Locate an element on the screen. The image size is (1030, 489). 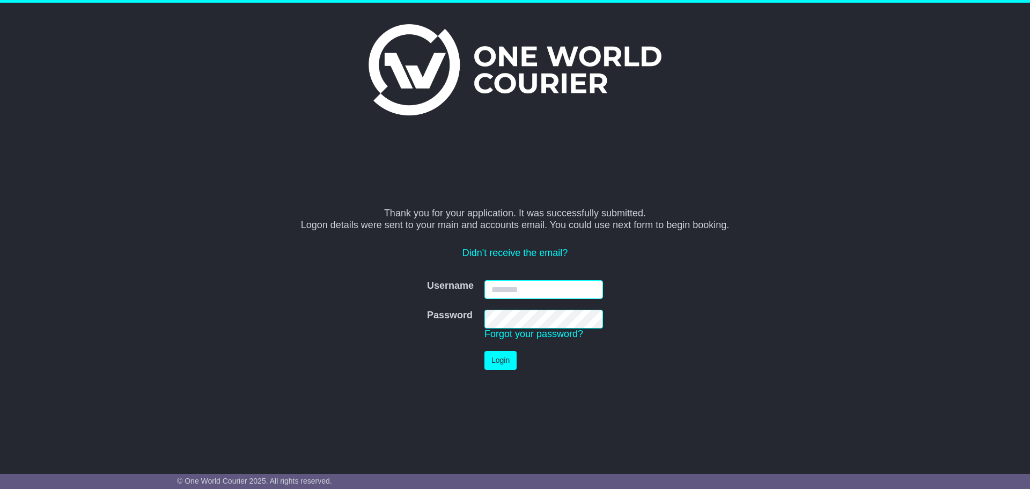
a: Didn't receive the email? is located at coordinates (515, 253).